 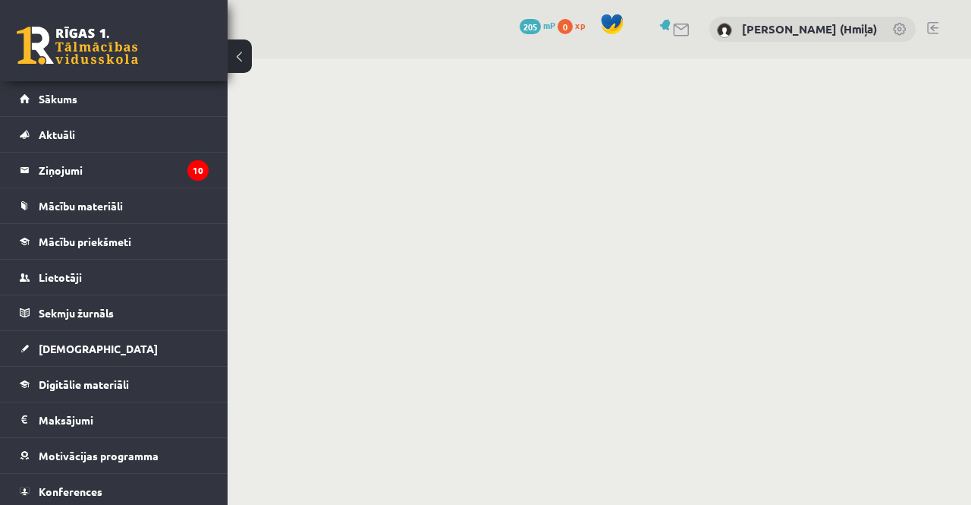 What do you see at coordinates (71, 491) in the screenshot?
I see `span: Konferences` at bounding box center [71, 491].